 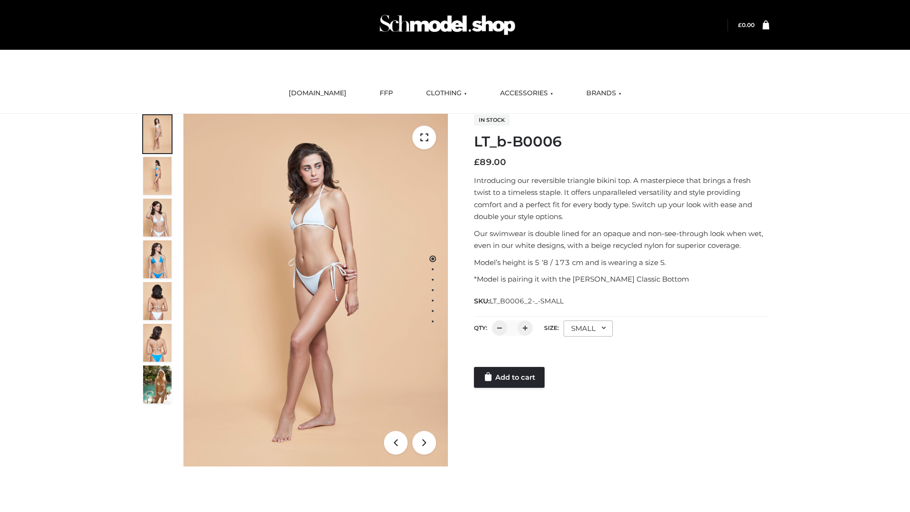 What do you see at coordinates (386, 93) in the screenshot?
I see `a: FFP` at bounding box center [386, 93].